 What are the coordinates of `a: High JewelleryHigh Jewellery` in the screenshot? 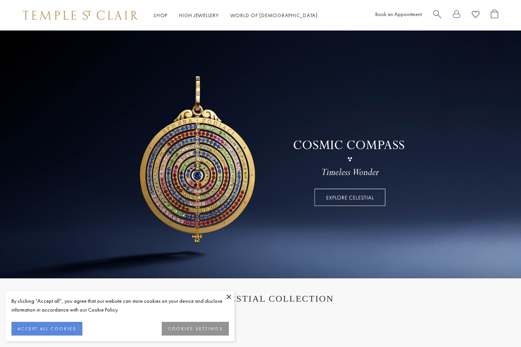 It's located at (199, 15).